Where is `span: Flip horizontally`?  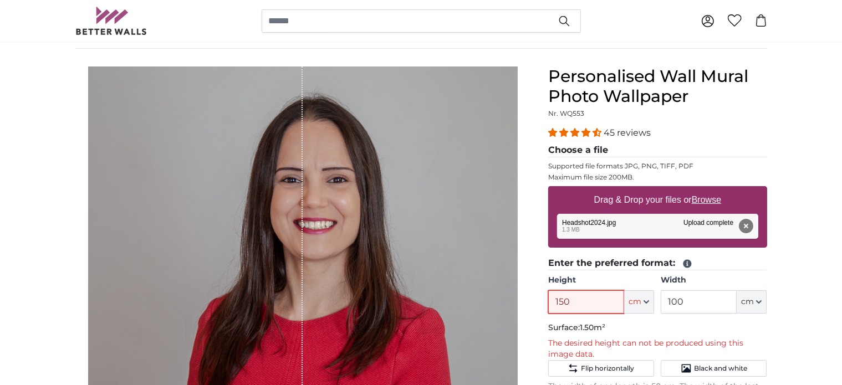 span: Flip horizontally is located at coordinates (608, 369).